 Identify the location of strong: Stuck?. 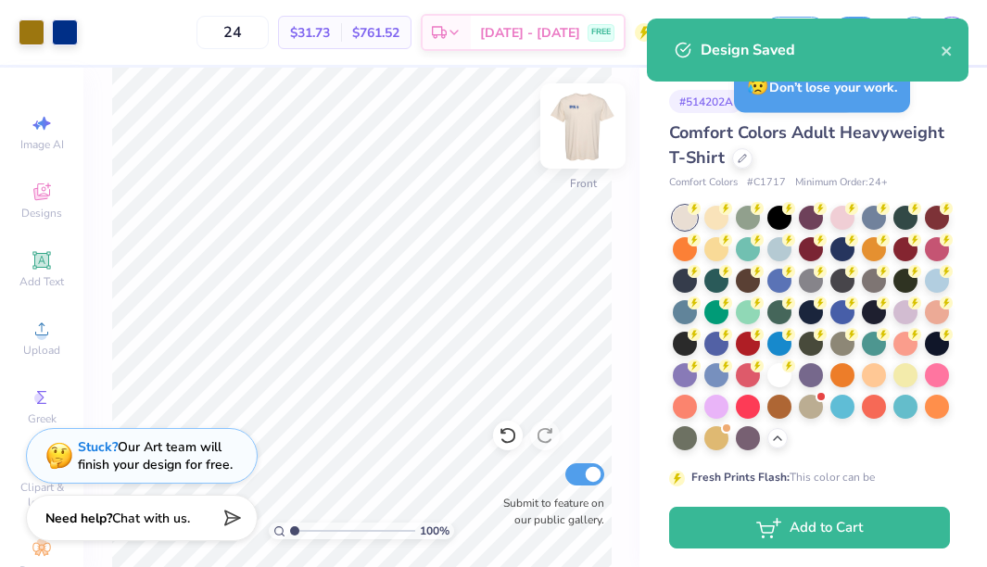
(97, 447).